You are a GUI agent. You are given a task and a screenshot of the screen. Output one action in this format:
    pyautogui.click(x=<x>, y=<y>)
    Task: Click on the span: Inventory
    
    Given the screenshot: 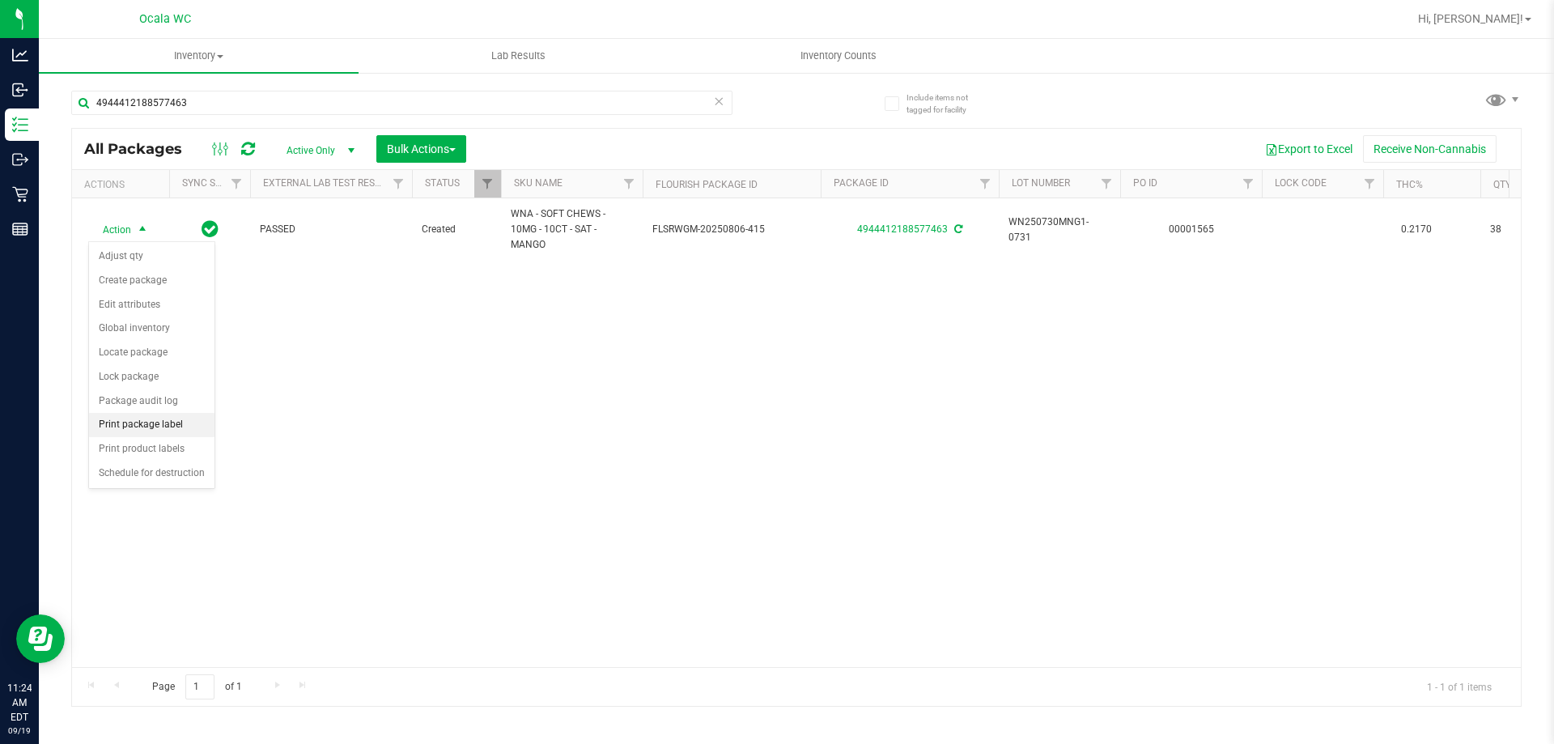 What is the action you would take?
    pyautogui.click(x=198, y=56)
    